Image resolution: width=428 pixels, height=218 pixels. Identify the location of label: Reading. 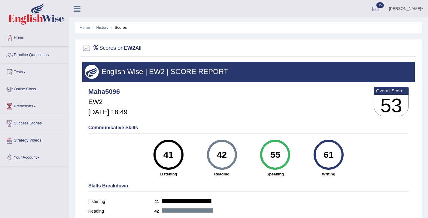
(121, 211).